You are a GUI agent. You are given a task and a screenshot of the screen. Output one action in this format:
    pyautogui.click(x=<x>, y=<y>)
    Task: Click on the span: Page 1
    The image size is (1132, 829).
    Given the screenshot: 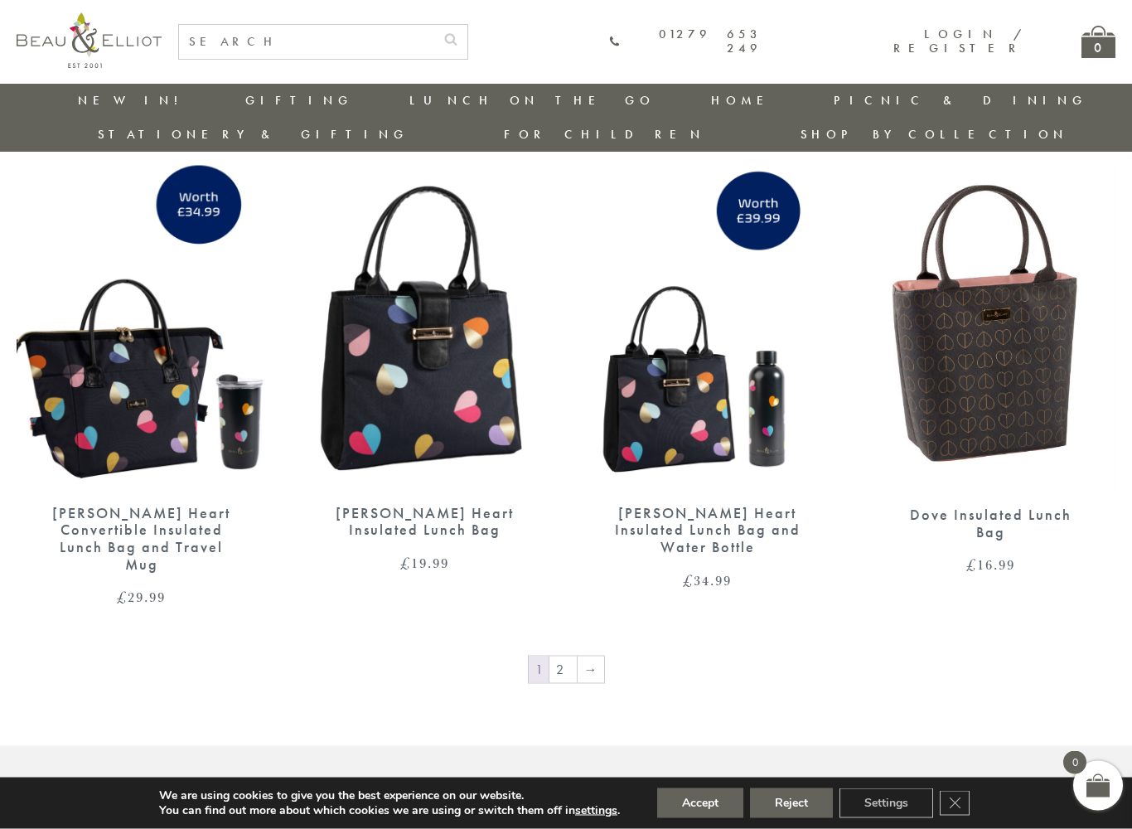 What is the action you would take?
    pyautogui.click(x=539, y=670)
    